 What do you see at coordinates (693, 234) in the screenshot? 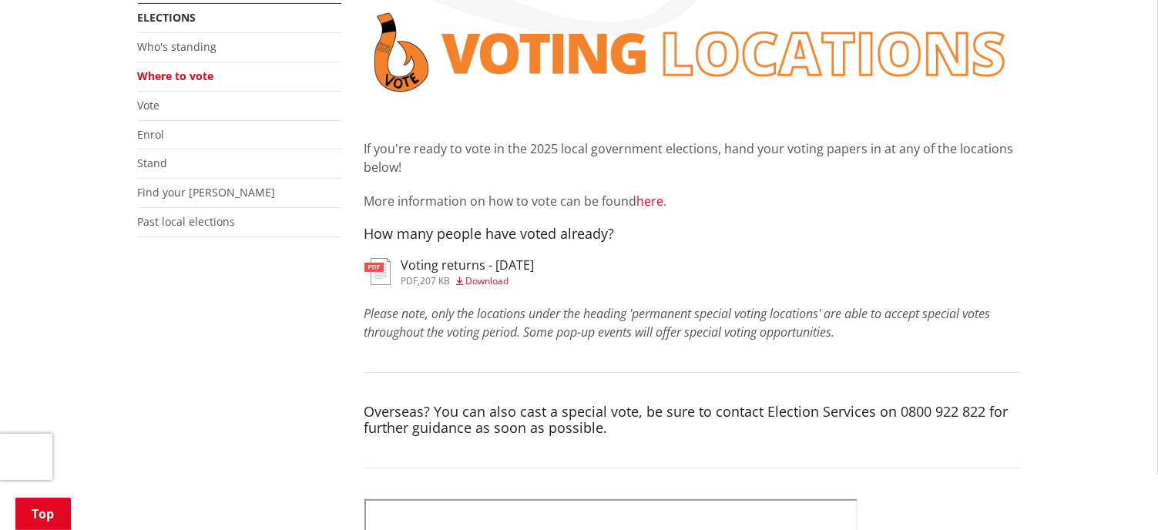
I see `h4: How many people have voted already?` at bounding box center [693, 234].